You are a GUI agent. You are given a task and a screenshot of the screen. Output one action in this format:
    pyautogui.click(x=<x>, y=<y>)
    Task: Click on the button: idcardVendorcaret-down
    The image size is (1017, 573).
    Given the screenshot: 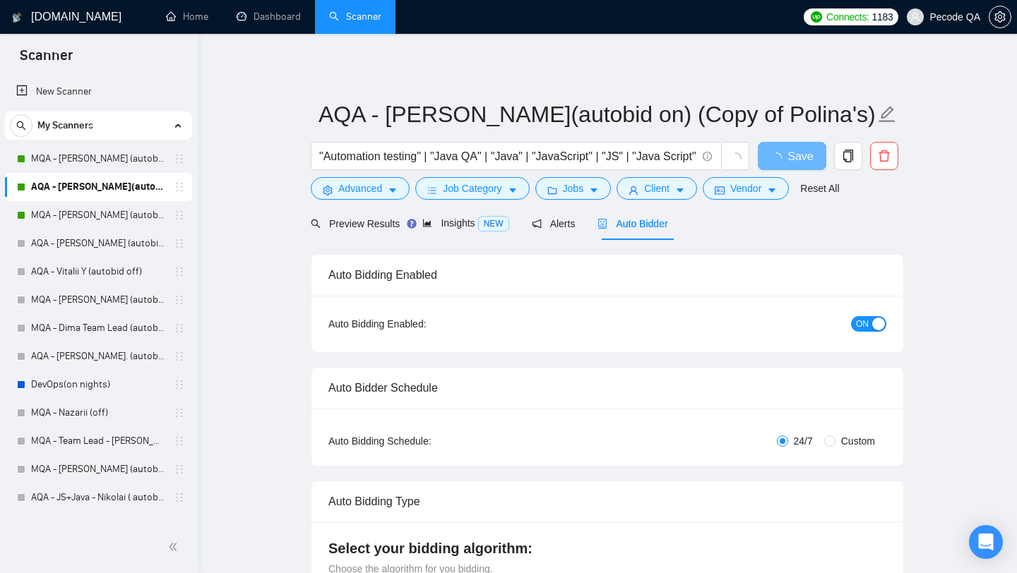 What is the action you would take?
    pyautogui.click(x=746, y=189)
    